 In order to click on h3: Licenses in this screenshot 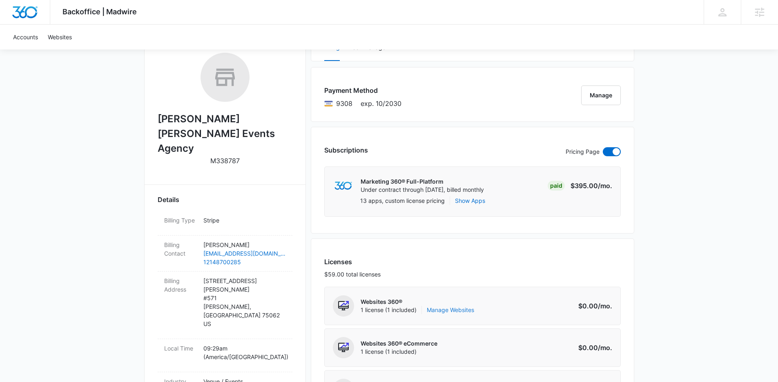, I will do `click(353, 261)`.